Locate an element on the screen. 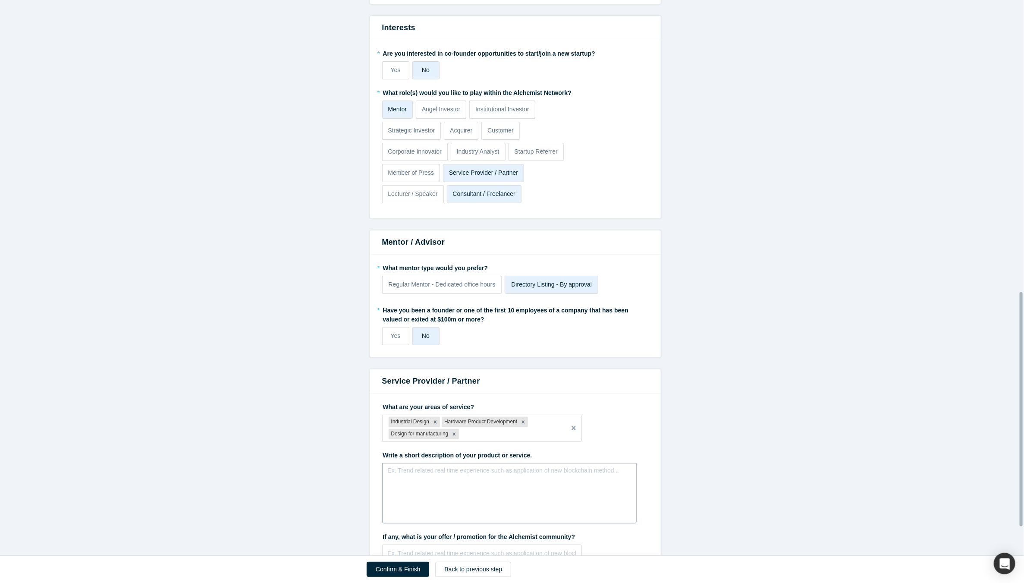 This screenshot has width=1024, height=583. p: Consultant / Freelancer is located at coordinates (484, 194).